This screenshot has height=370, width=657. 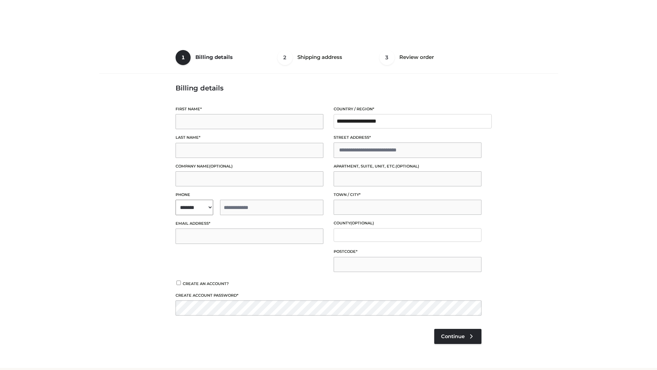 I want to click on span: Review order, so click(x=416, y=57).